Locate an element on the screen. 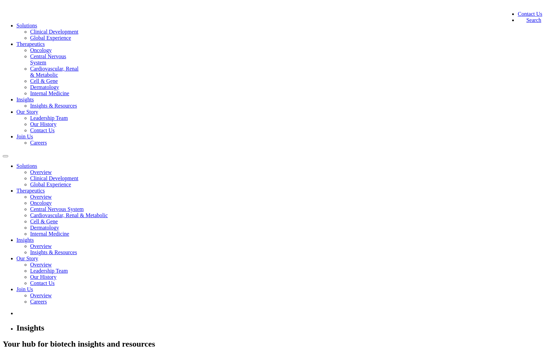  img: search.svg is located at coordinates (521, 21).